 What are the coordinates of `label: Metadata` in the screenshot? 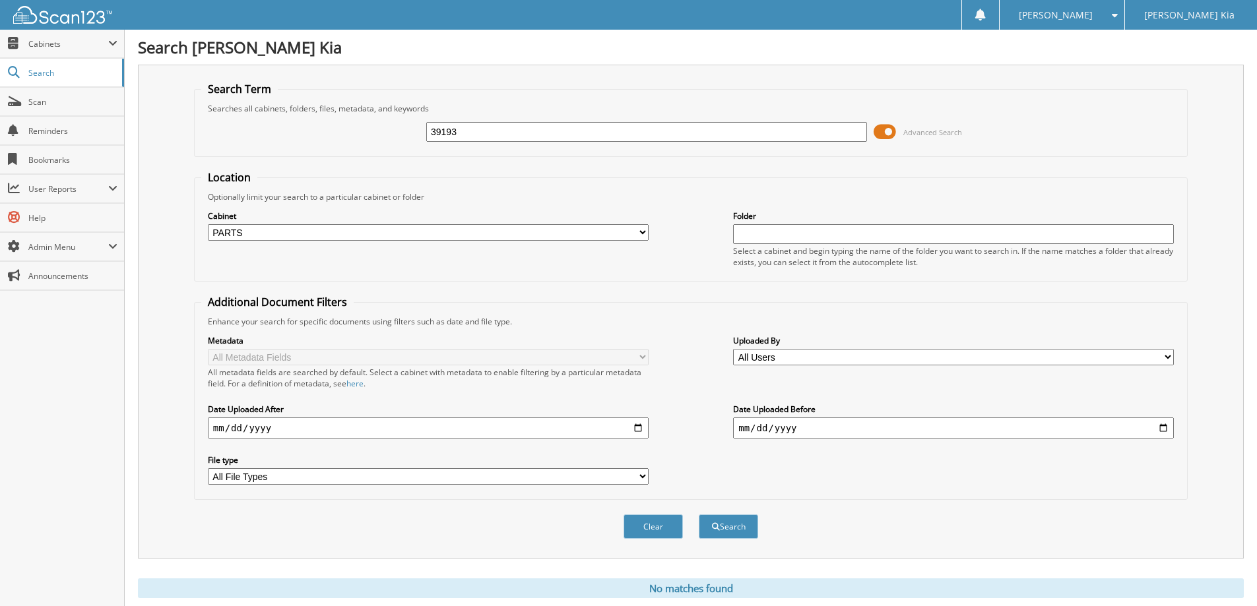 It's located at (428, 340).